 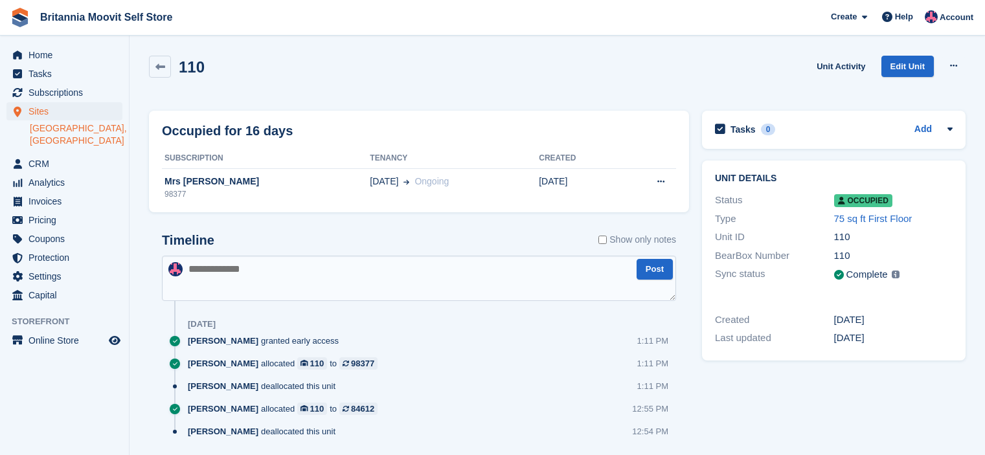 I want to click on div: 0, so click(x=768, y=130).